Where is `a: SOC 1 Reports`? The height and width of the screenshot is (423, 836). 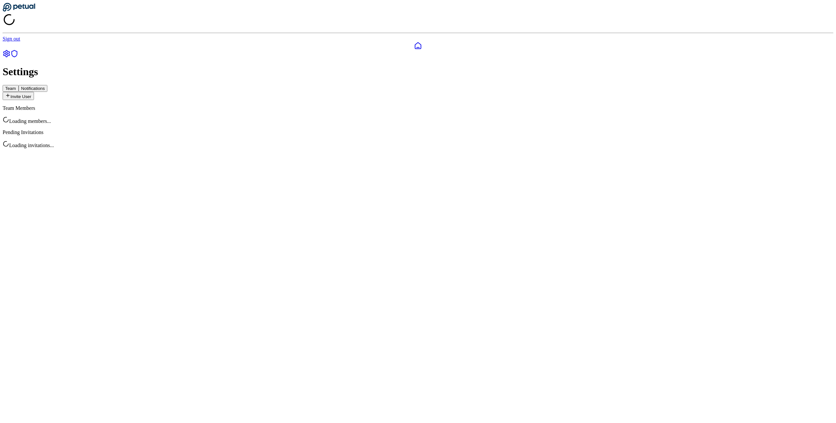
a: SOC 1 Reports is located at coordinates (14, 56).